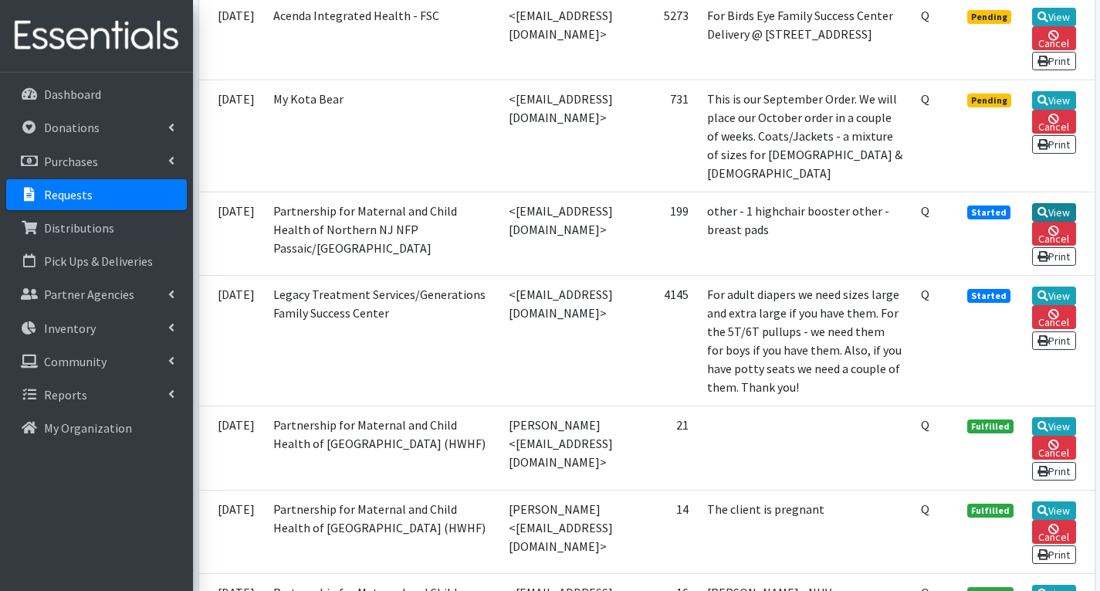 This screenshot has width=1100, height=591. I want to click on td: 21, so click(662, 448).